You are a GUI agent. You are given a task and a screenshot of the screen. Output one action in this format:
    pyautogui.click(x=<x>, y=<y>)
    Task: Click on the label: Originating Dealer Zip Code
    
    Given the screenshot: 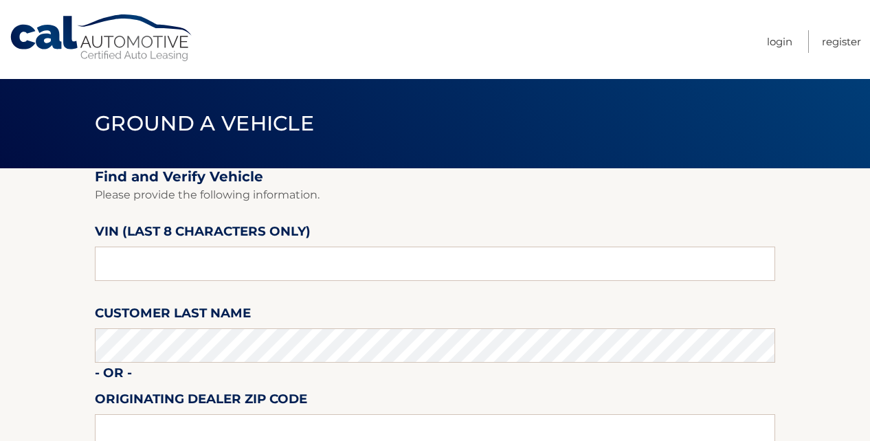 What is the action you would take?
    pyautogui.click(x=201, y=401)
    